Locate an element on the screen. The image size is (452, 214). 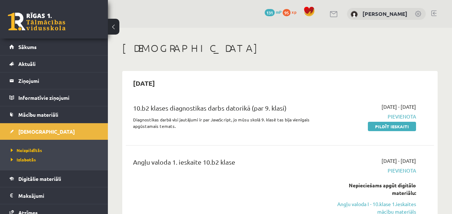
span: Neizpildītās is located at coordinates (26, 150).